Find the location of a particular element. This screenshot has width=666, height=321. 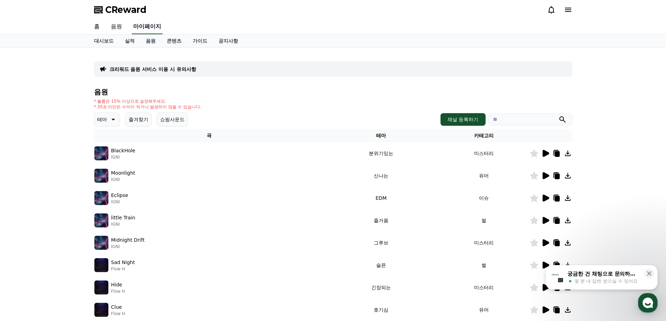

a: CReward is located at coordinates (120, 10).